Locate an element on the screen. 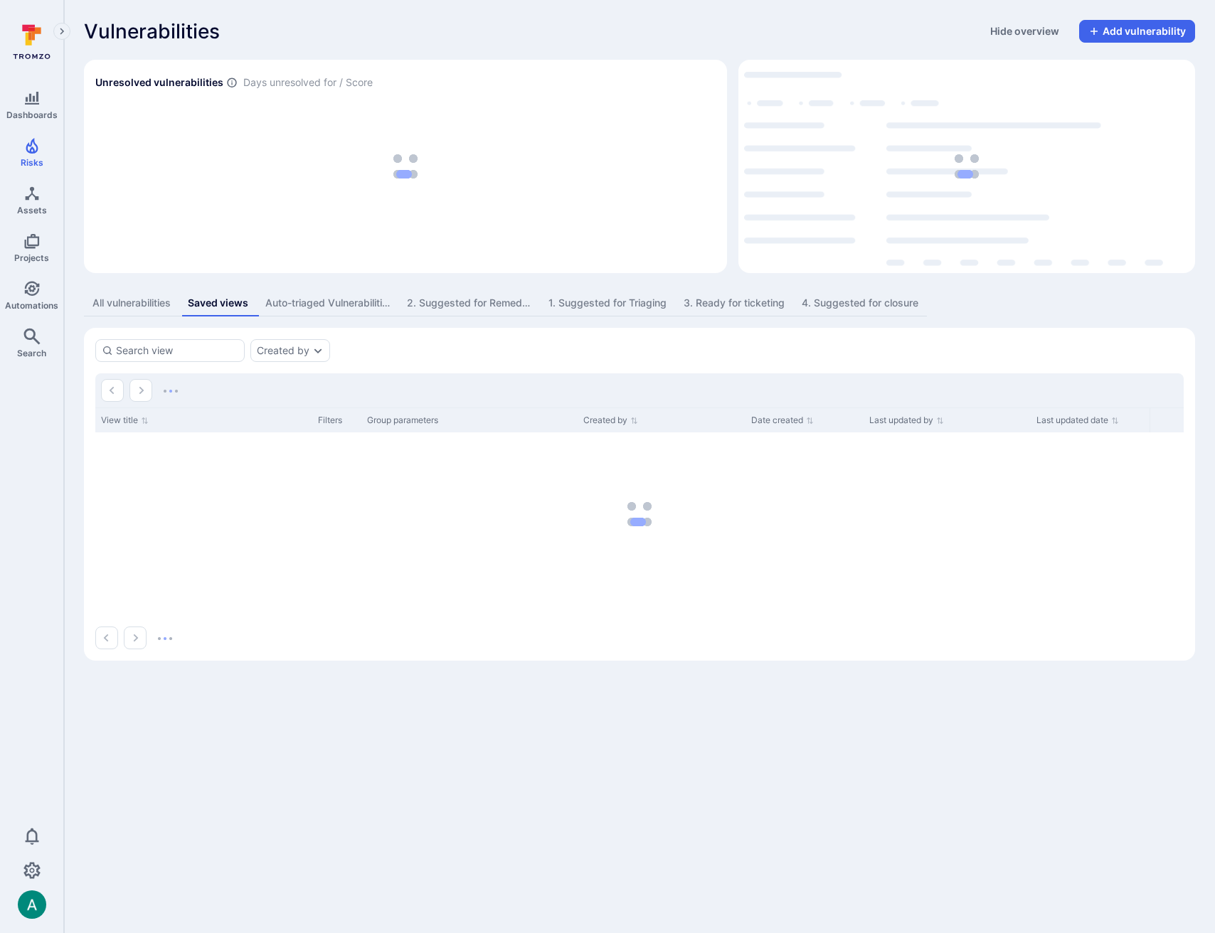 The height and width of the screenshot is (933, 1215). div: 4. Suggested for closure is located at coordinates (860, 303).